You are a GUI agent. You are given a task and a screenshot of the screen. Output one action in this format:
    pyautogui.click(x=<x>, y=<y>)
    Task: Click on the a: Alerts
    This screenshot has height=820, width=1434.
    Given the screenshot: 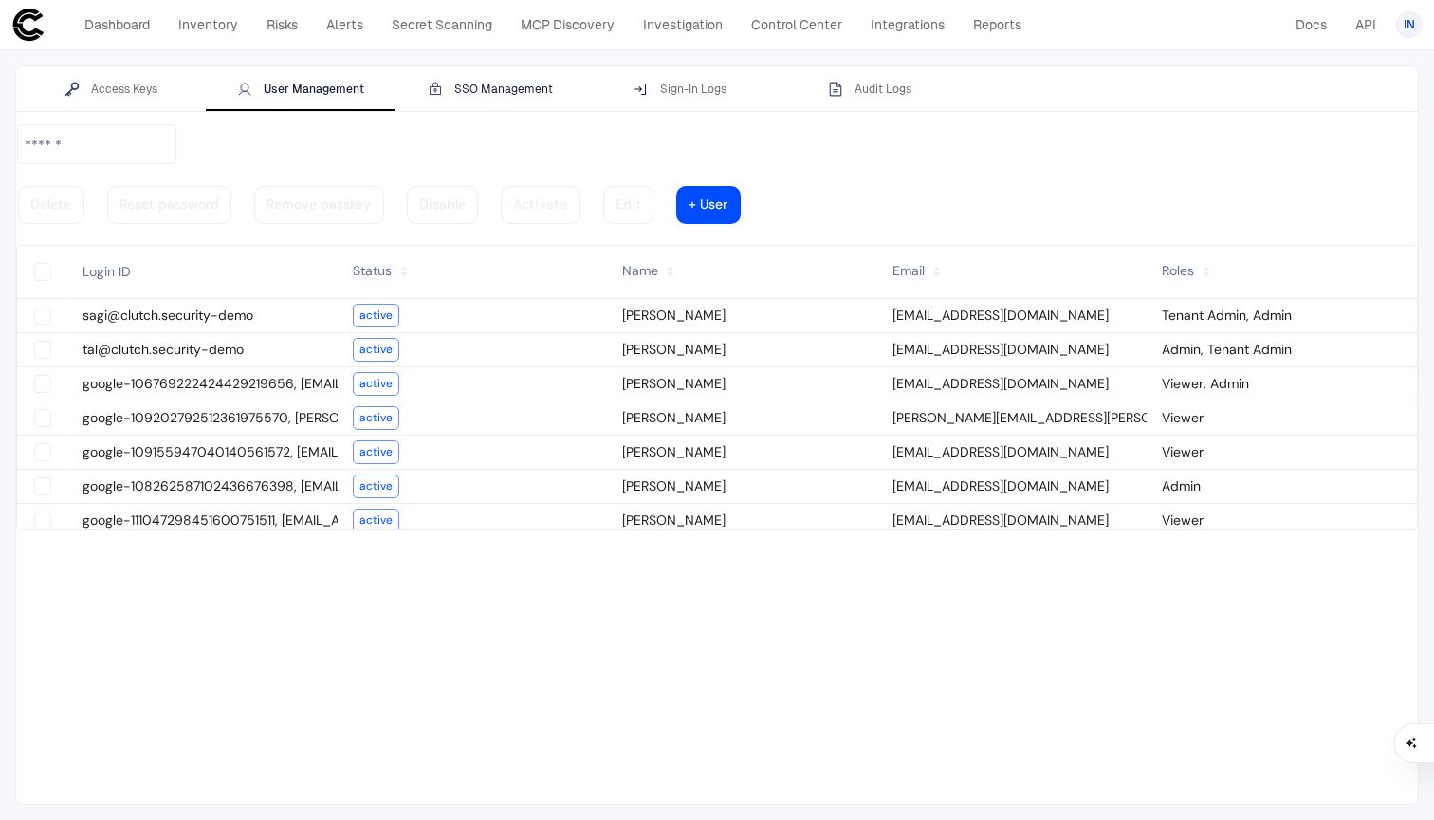 What is the action you would take?
    pyautogui.click(x=344, y=25)
    